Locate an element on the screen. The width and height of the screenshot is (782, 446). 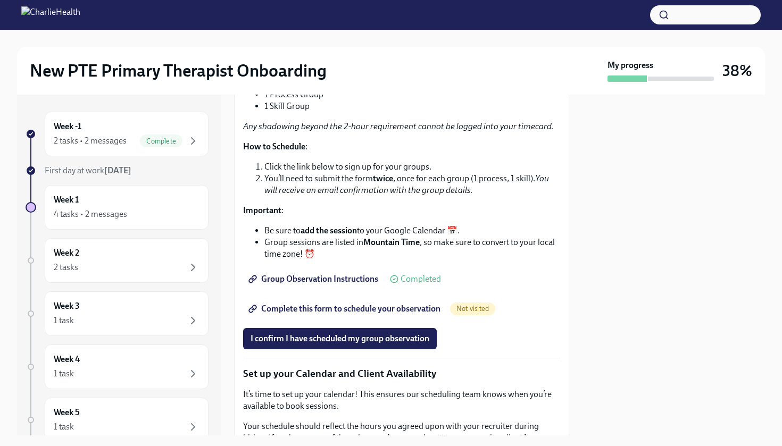
div: 2 tasks • 2 messages is located at coordinates (90, 141).